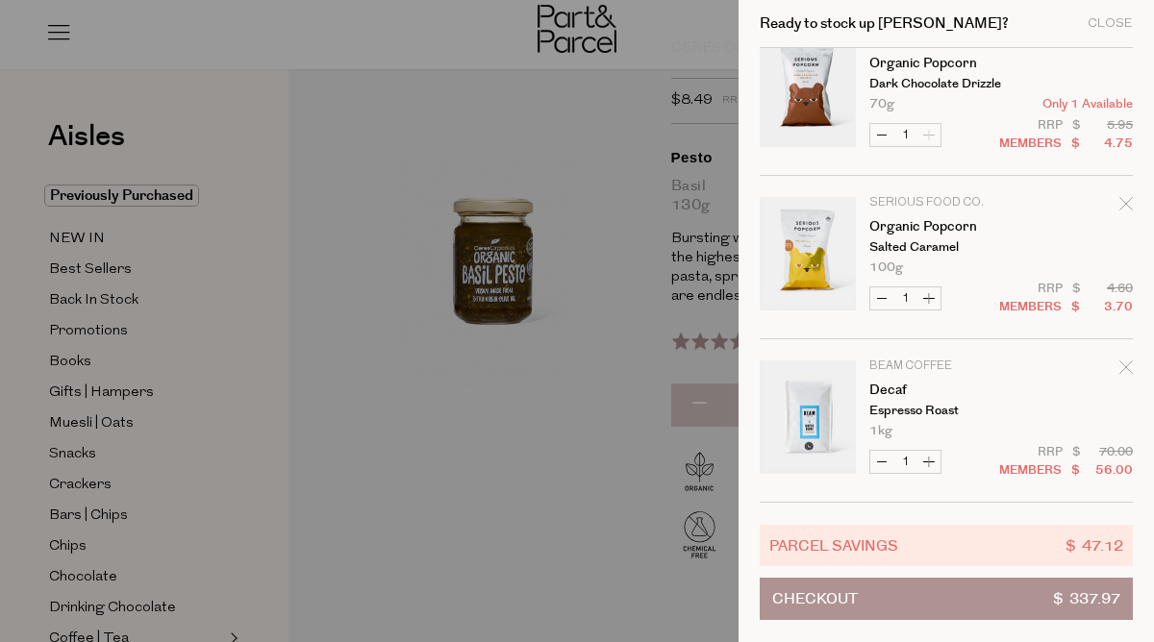 The width and height of the screenshot is (1154, 642). What do you see at coordinates (882, 104) in the screenshot?
I see `span: 70g` at bounding box center [882, 104].